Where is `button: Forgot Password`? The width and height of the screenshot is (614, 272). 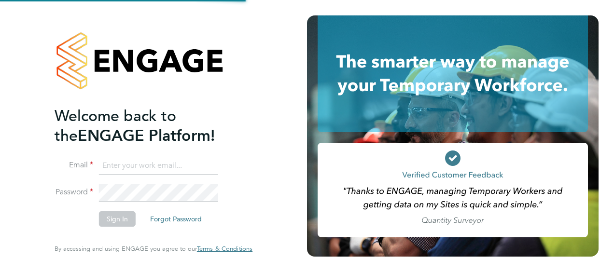
button: Forgot Password is located at coordinates (176, 219).